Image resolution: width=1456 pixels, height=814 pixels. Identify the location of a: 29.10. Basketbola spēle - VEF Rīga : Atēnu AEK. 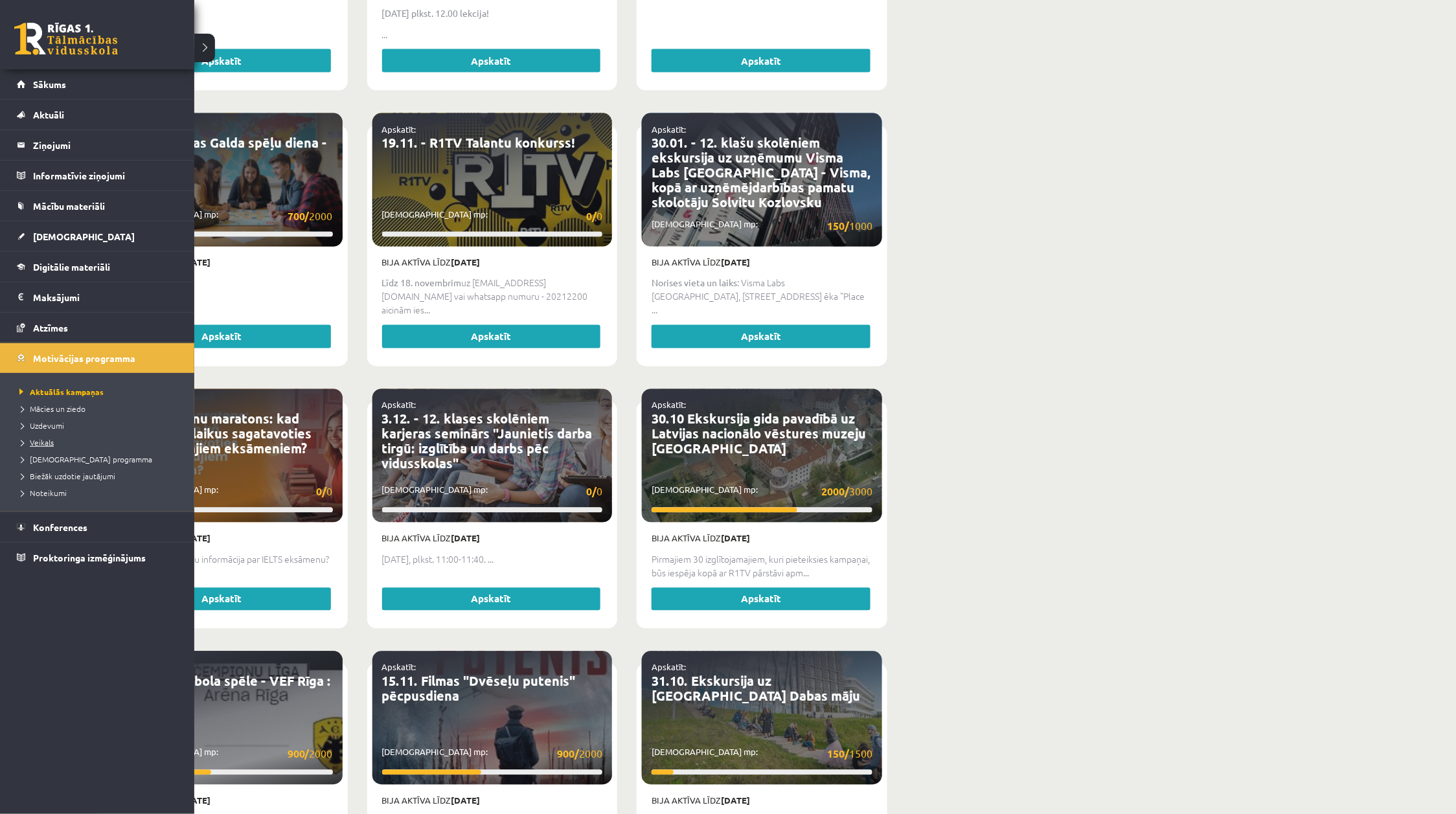
(221, 689).